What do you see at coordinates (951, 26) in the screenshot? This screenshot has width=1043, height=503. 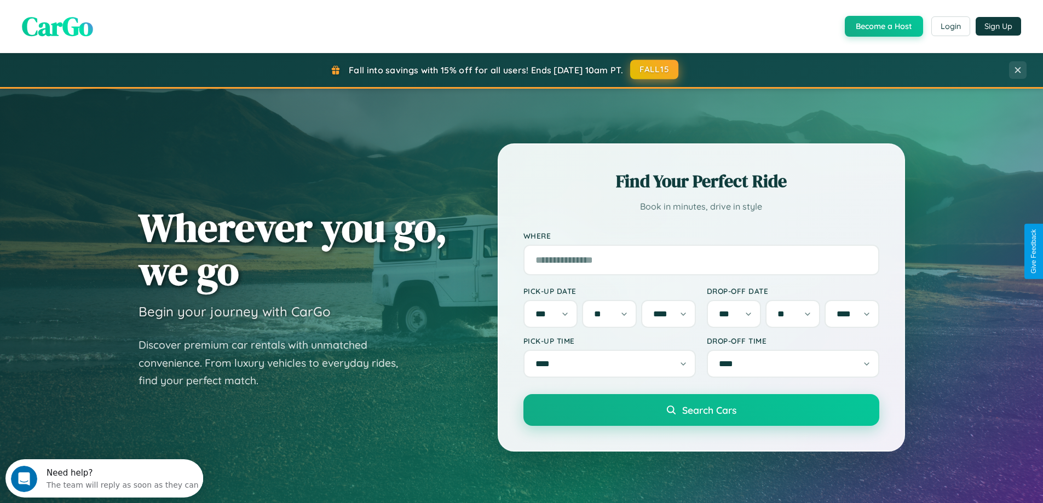 I see `button: Login` at bounding box center [951, 26].